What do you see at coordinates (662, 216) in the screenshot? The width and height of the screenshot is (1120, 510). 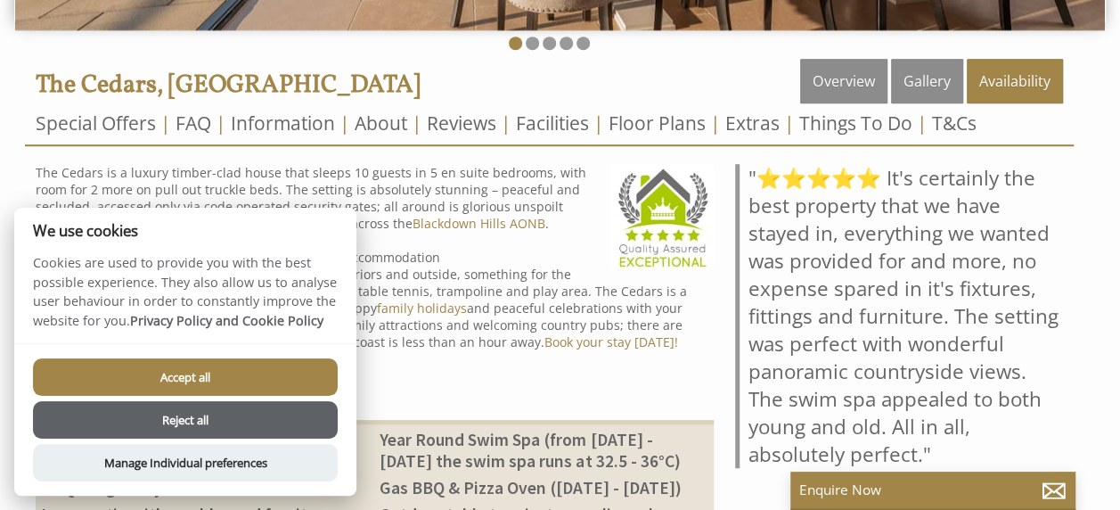 I see `img: Sleeps12.com - Quality Assured - 5 Star Exceptional Award` at bounding box center [662, 216].